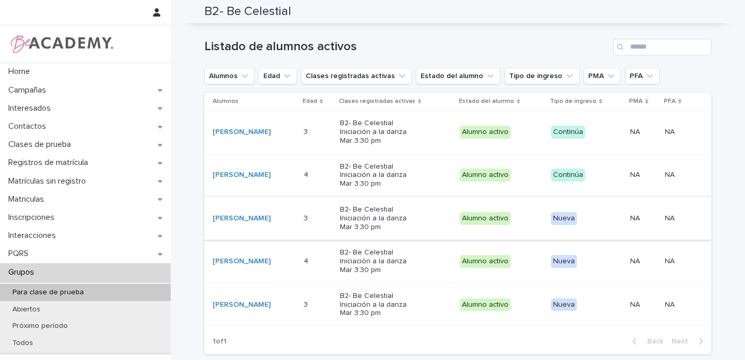 The image size is (745, 360). Describe the element at coordinates (219, 341) in the screenshot. I see `p: 1 of 1` at that location.